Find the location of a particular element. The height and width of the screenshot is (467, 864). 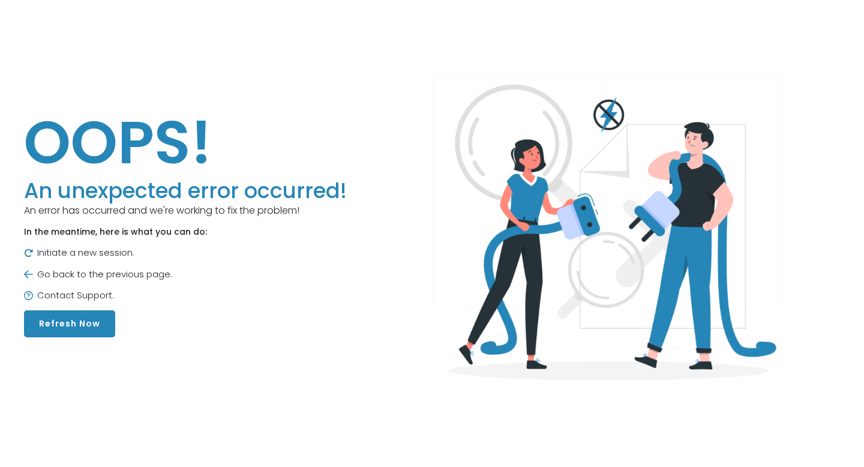

p: Go back to the previous page. is located at coordinates (185, 274).